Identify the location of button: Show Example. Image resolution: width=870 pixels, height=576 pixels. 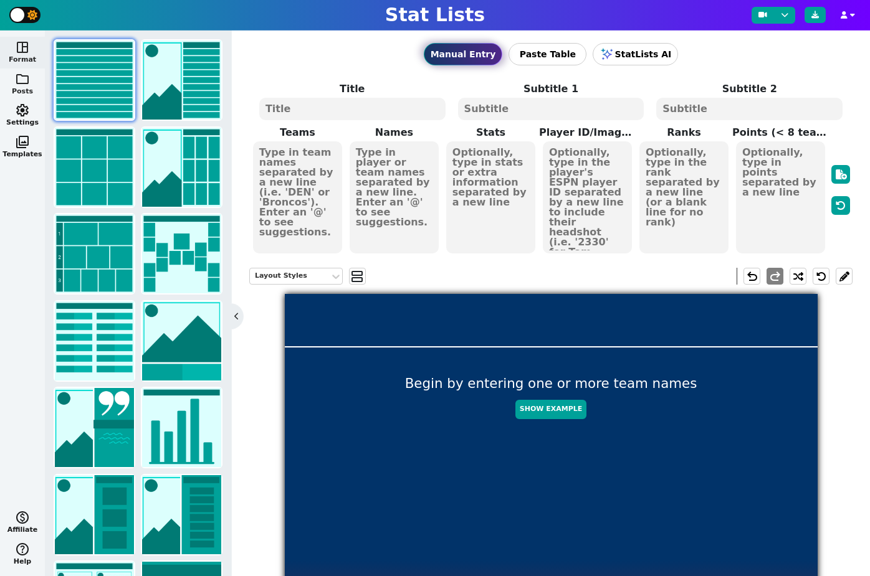
(551, 409).